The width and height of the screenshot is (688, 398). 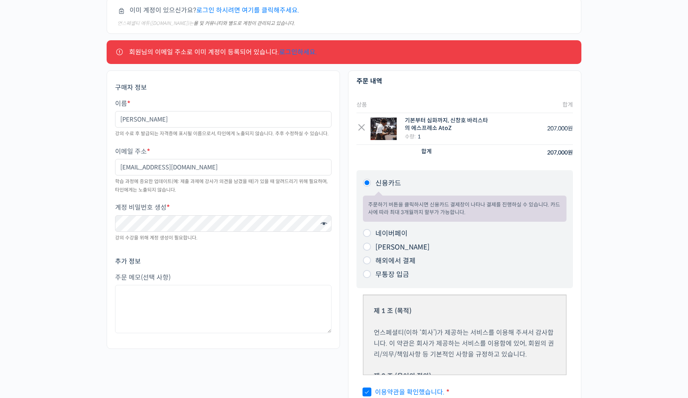 I want to click on label: 무통장 입금, so click(x=392, y=274).